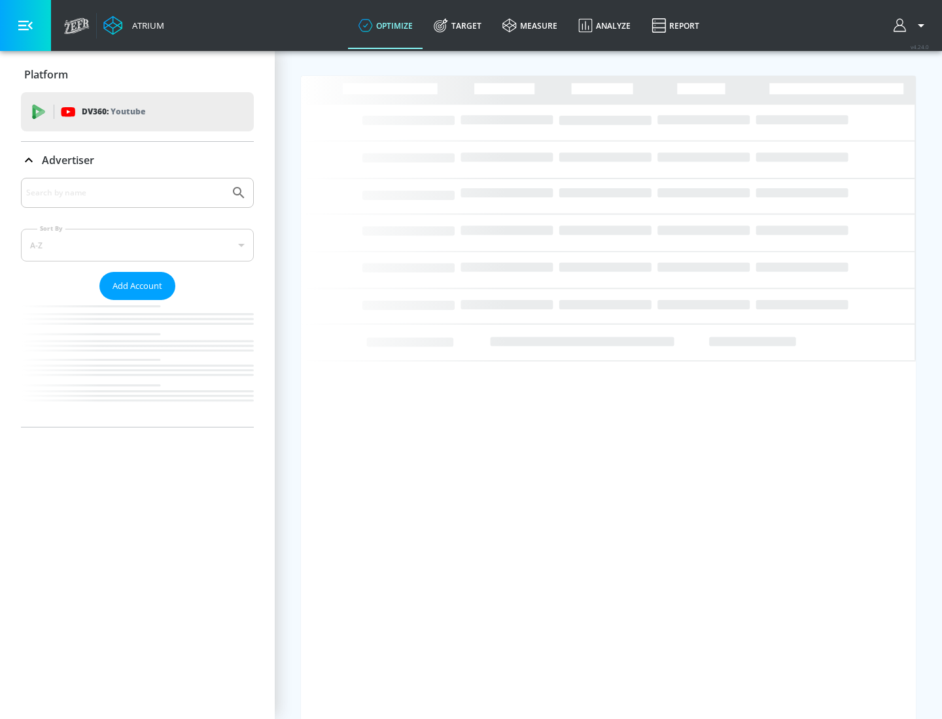 Image resolution: width=942 pixels, height=719 pixels. Describe the element at coordinates (604, 26) in the screenshot. I see `a: Analyze` at that location.